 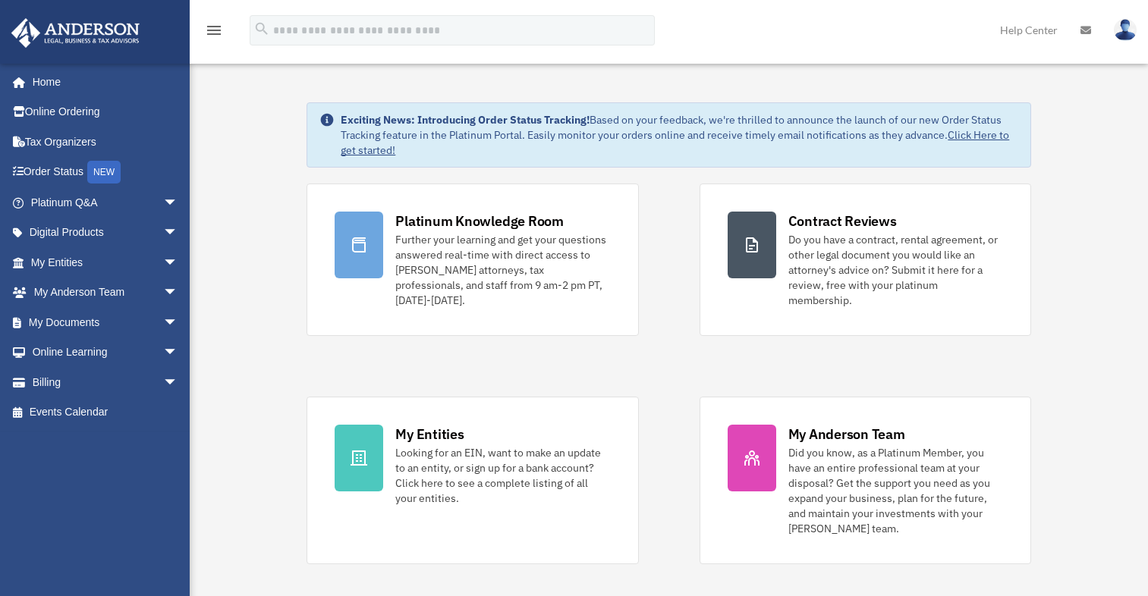 I want to click on div: Platinum Knowledge Room, so click(x=479, y=221).